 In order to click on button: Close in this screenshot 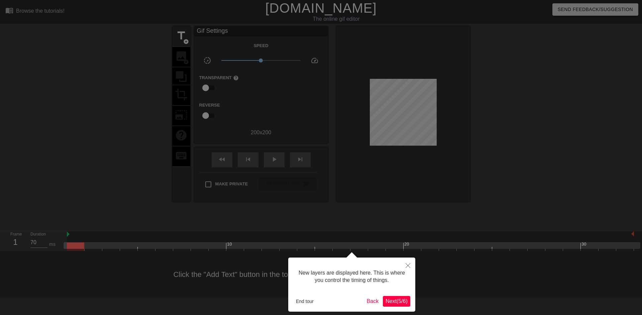, I will do `click(408, 265)`.